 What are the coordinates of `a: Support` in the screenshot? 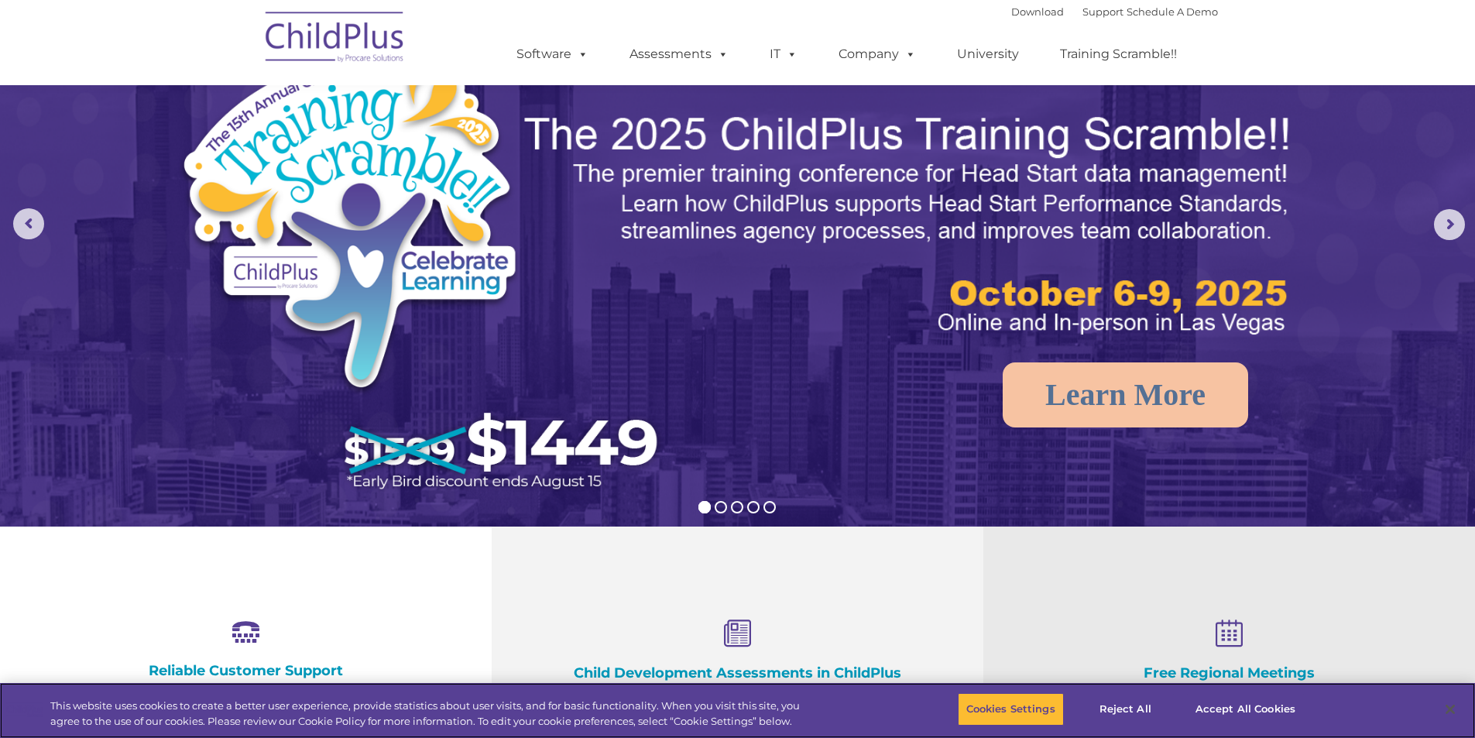 It's located at (1102, 12).